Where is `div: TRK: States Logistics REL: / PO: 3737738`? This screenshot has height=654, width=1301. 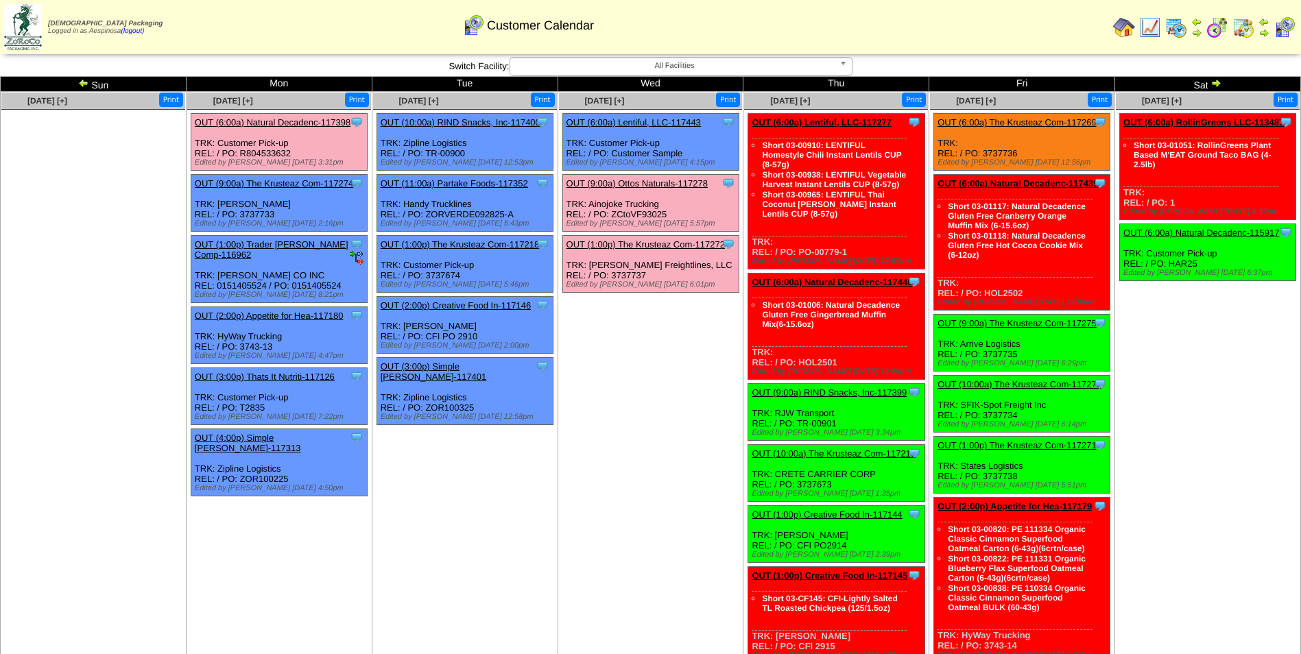
div: TRK: States Logistics REL: / PO: 3737738 is located at coordinates (1022, 465).